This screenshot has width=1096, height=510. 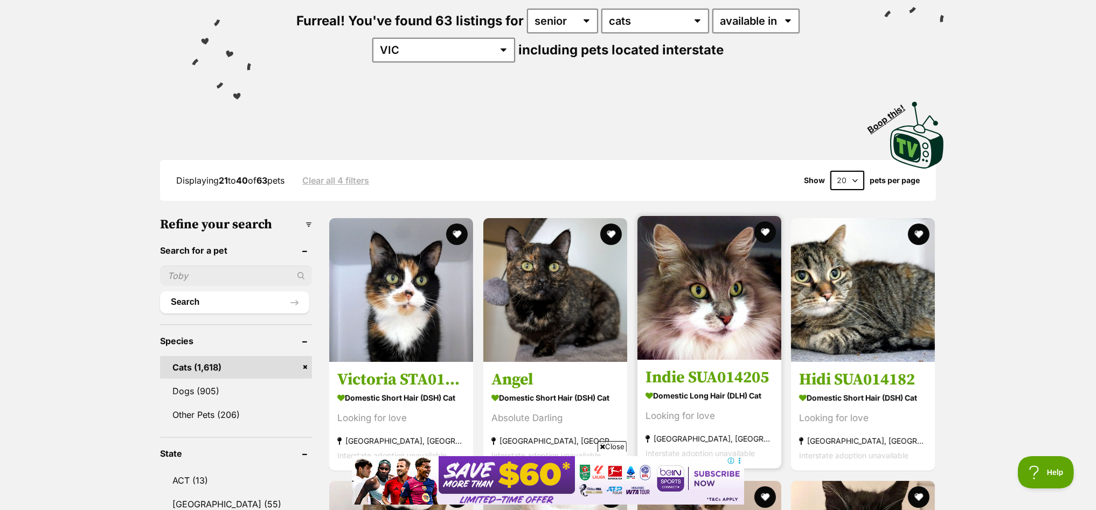 I want to click on img: Angel - Domestic Short Hair (DSH) Cat, so click(x=555, y=290).